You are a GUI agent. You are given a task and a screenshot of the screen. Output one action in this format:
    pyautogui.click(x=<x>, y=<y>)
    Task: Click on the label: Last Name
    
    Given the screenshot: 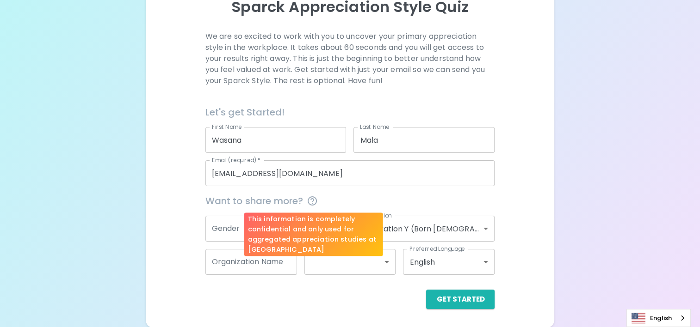 What is the action you would take?
    pyautogui.click(x=374, y=127)
    